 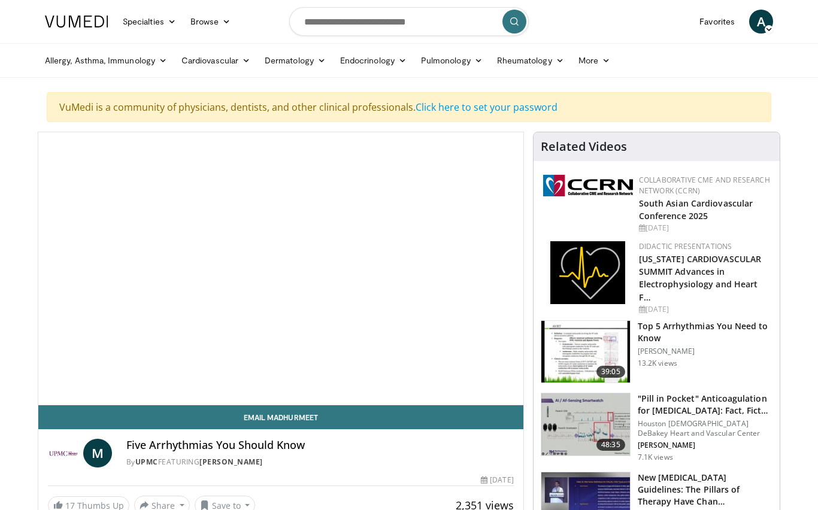 What do you see at coordinates (611, 445) in the screenshot?
I see `span: 48:35` at bounding box center [611, 445].